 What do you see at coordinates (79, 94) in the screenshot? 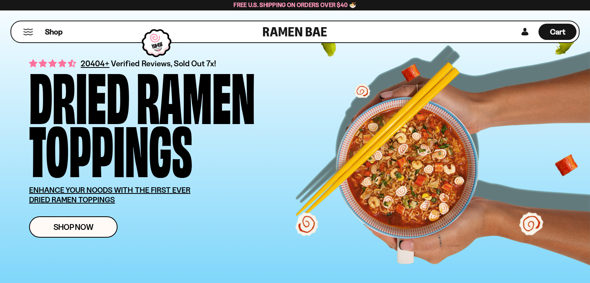
I see `div: Dried` at bounding box center [79, 94].